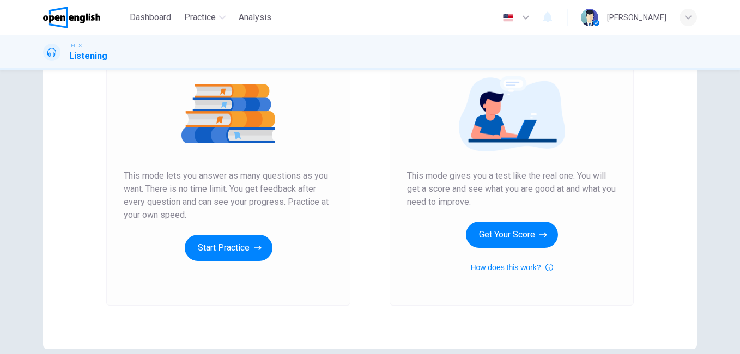 The width and height of the screenshot is (740, 354). What do you see at coordinates (228, 248) in the screenshot?
I see `button: Start Practice` at bounding box center [228, 248].